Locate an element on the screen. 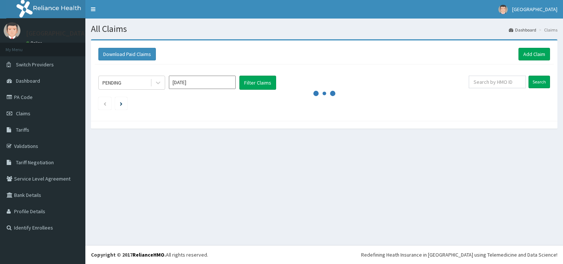  a: Add Claim is located at coordinates (534, 54).